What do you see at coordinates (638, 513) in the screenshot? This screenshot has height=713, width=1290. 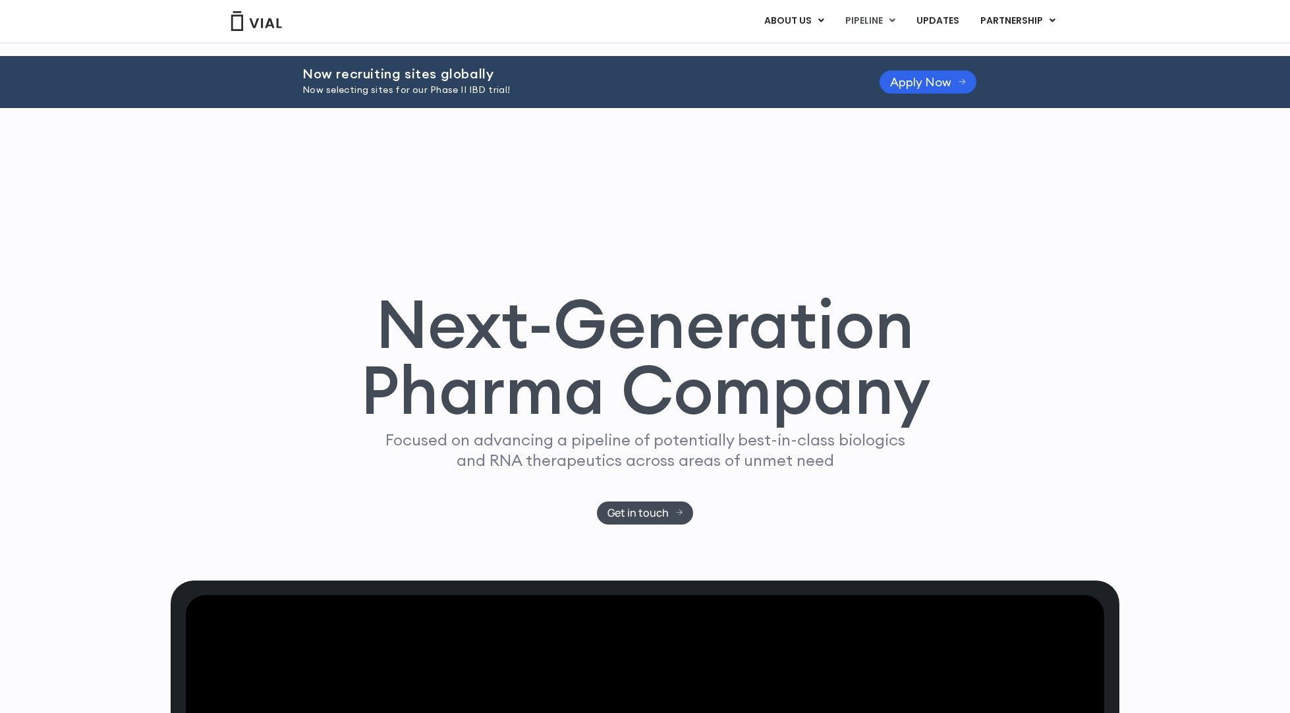 I see `span: Get in touch` at bounding box center [638, 513].